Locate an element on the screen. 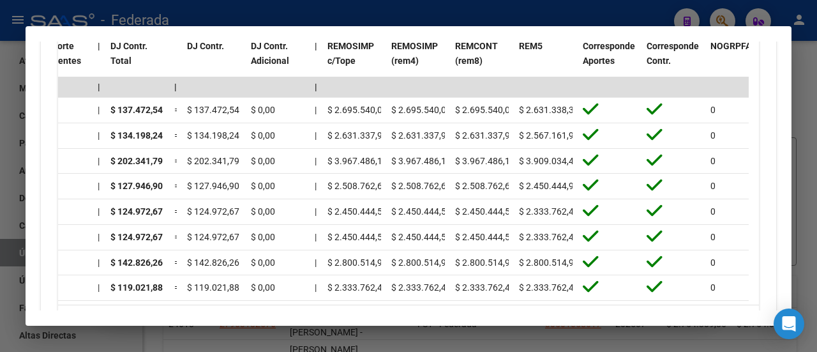  datatable-header-cell: REMOSIMP c/Tope is located at coordinates (354, 61).